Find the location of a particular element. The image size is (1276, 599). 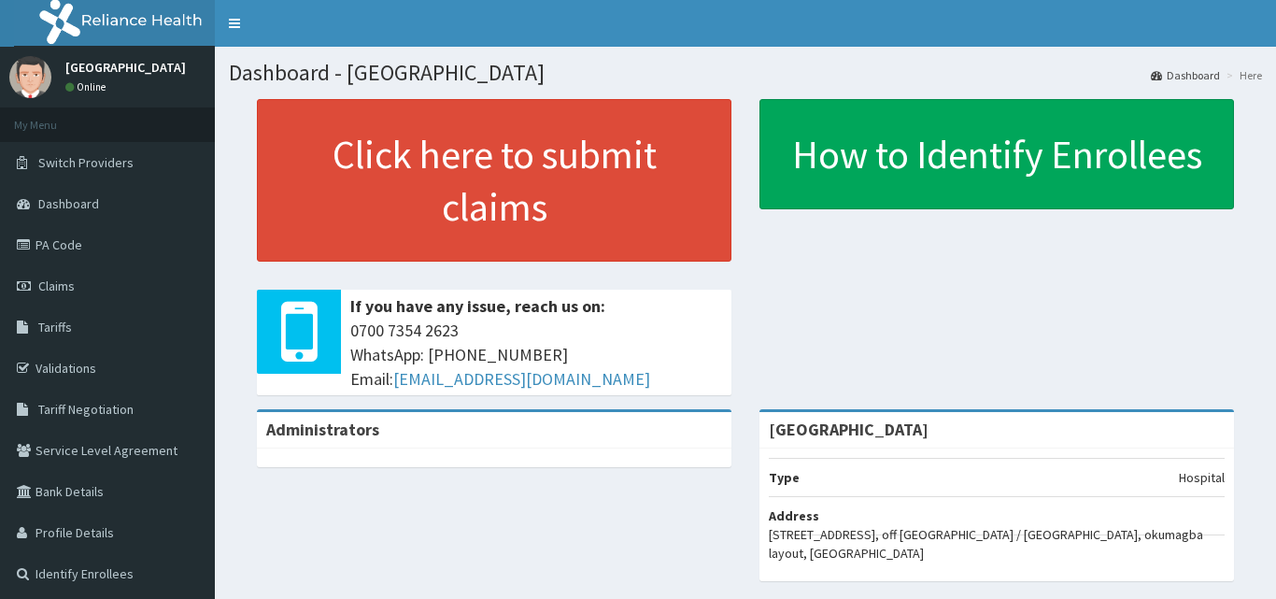

span: Dashboard is located at coordinates (68, 204).